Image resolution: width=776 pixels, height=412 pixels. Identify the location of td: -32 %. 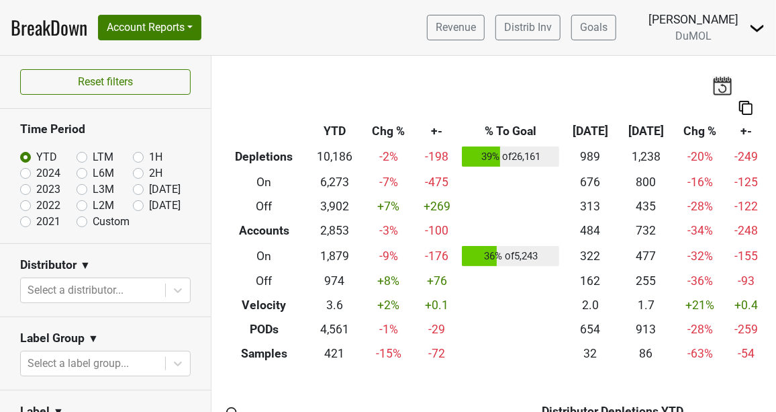
(701, 256).